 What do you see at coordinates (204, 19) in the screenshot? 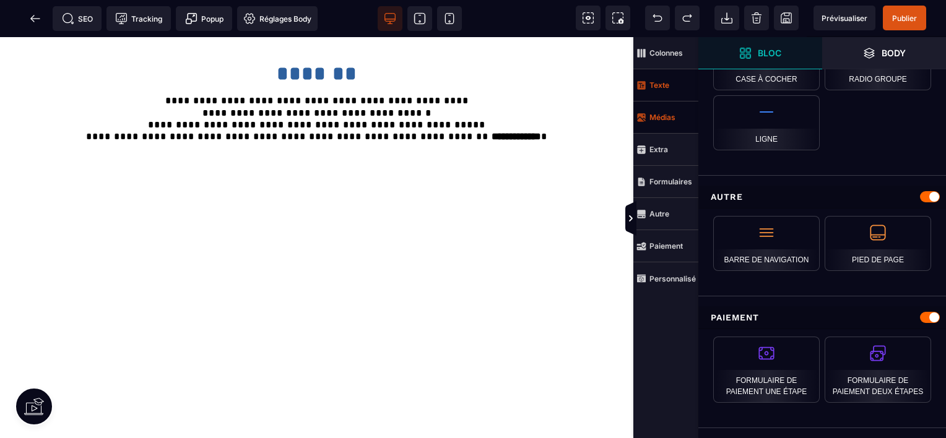
I see `span: Créer une alerte modale` at bounding box center [204, 19].